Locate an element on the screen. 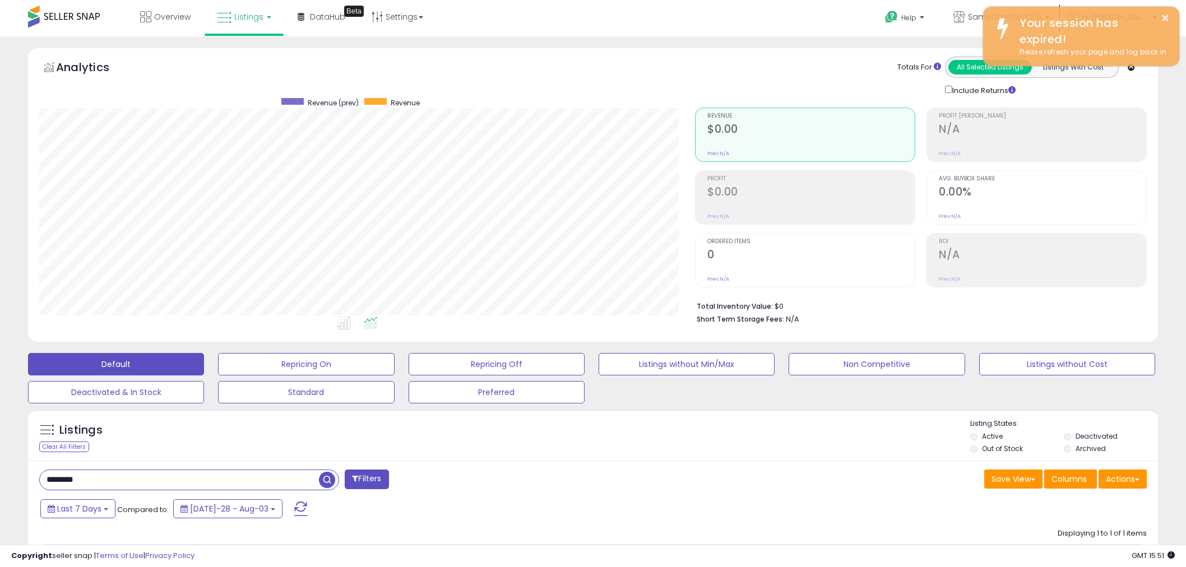  div: Clear All Filters is located at coordinates (64, 447).